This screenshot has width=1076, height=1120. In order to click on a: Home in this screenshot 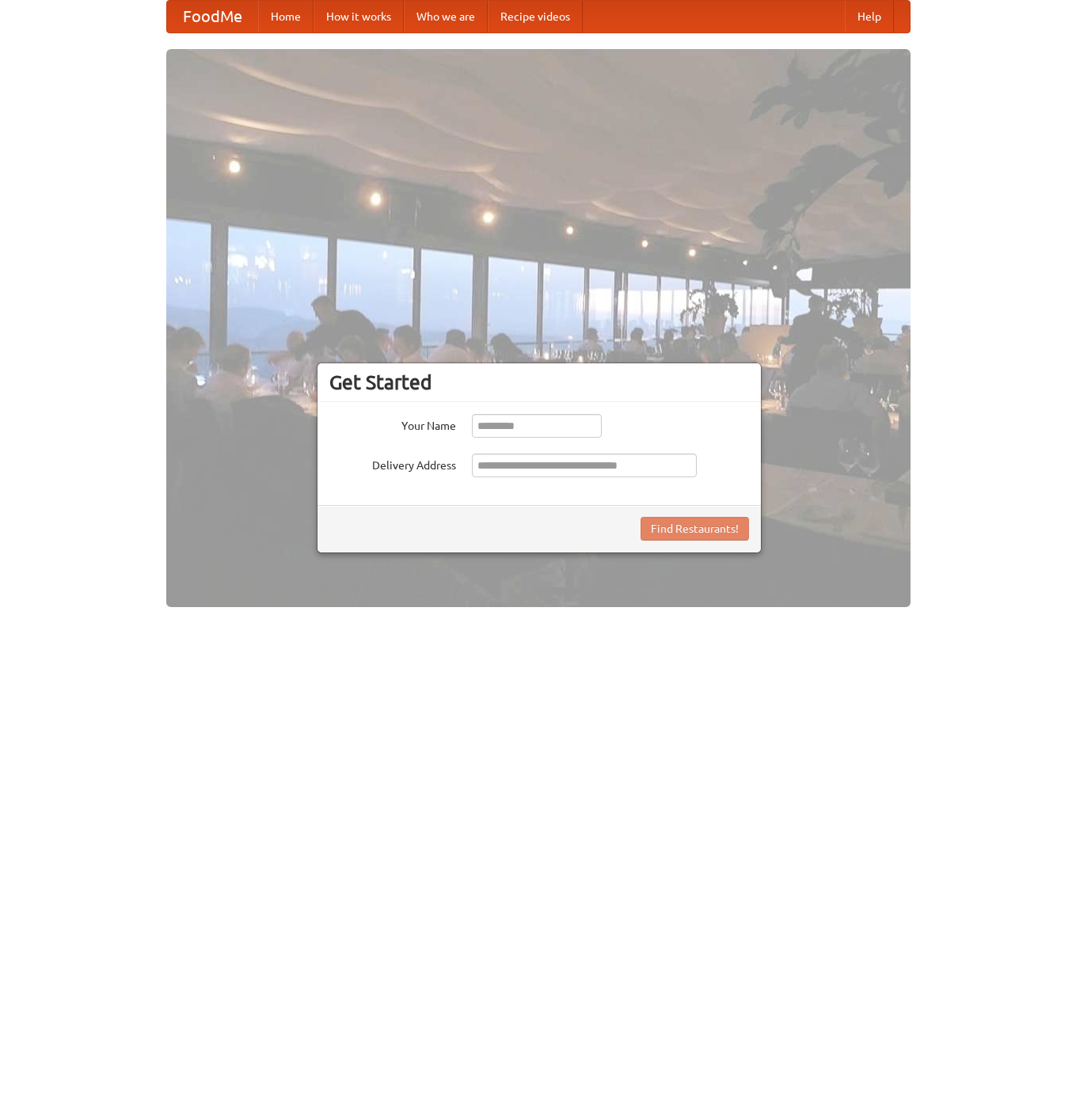, I will do `click(286, 17)`.